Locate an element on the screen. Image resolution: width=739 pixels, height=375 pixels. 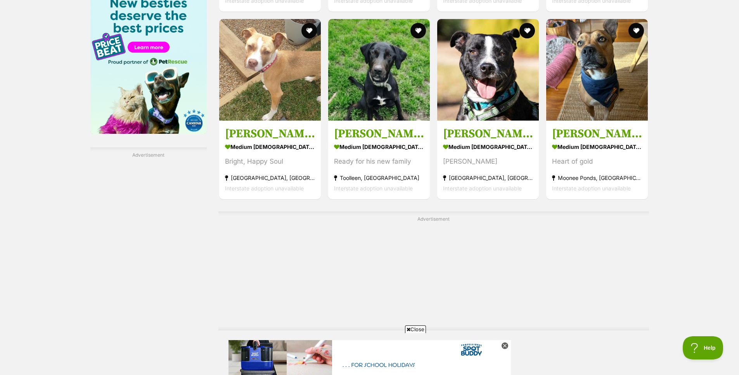
img: Matti Illingworth - Kelpie x Pointer Dog is located at coordinates (379, 70).